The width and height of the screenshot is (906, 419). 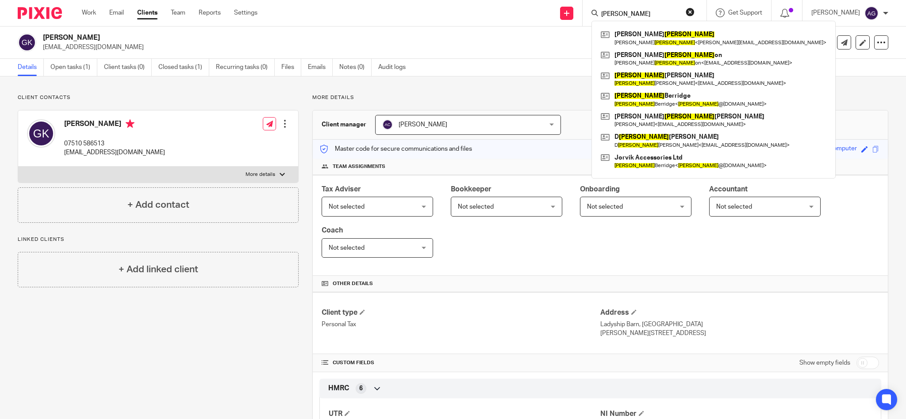 I want to click on a: Settings, so click(x=246, y=13).